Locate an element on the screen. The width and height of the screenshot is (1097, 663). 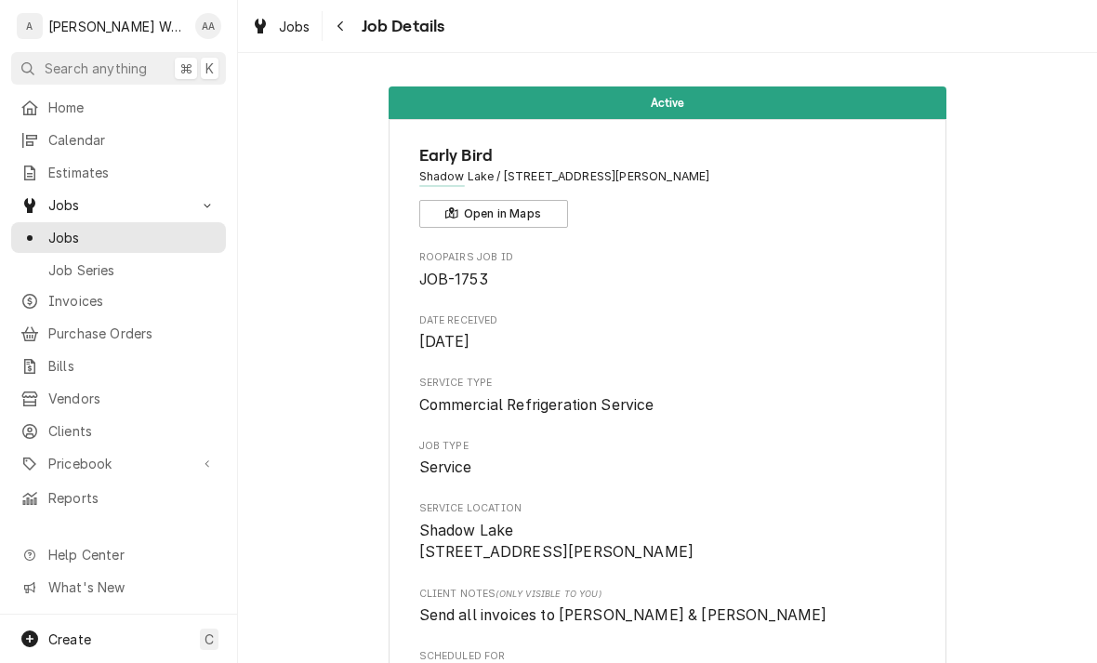
a: Go to Jobs is located at coordinates (118, 204).